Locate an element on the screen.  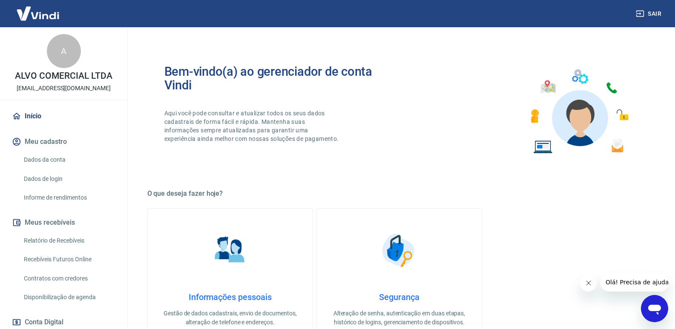
h4: Segurança is located at coordinates (399, 297).